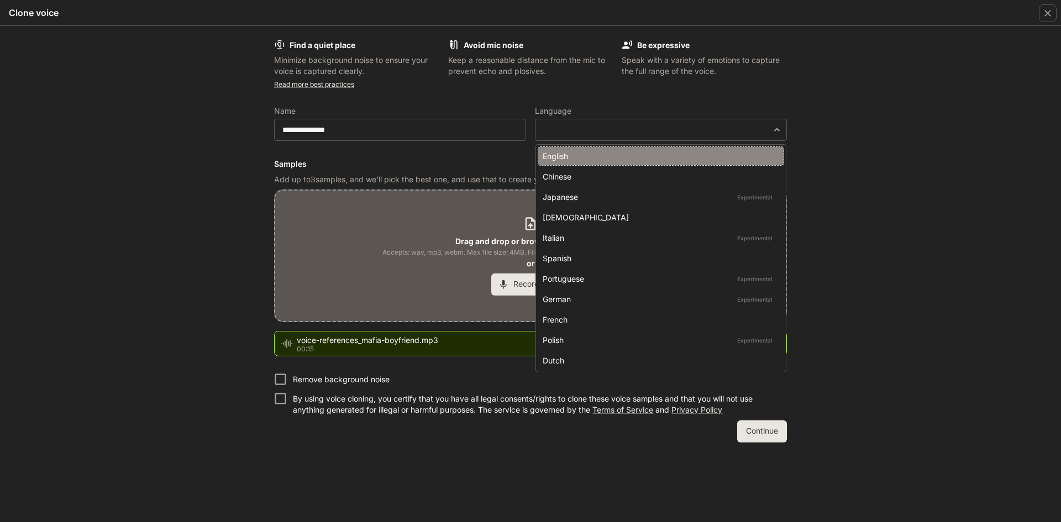  What do you see at coordinates (659, 279) in the screenshot?
I see `div: Portuguese` at bounding box center [659, 279].